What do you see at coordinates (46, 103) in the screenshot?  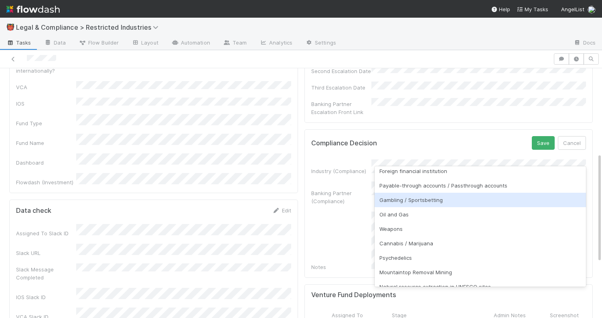 I see `div: IOS` at bounding box center [46, 103].